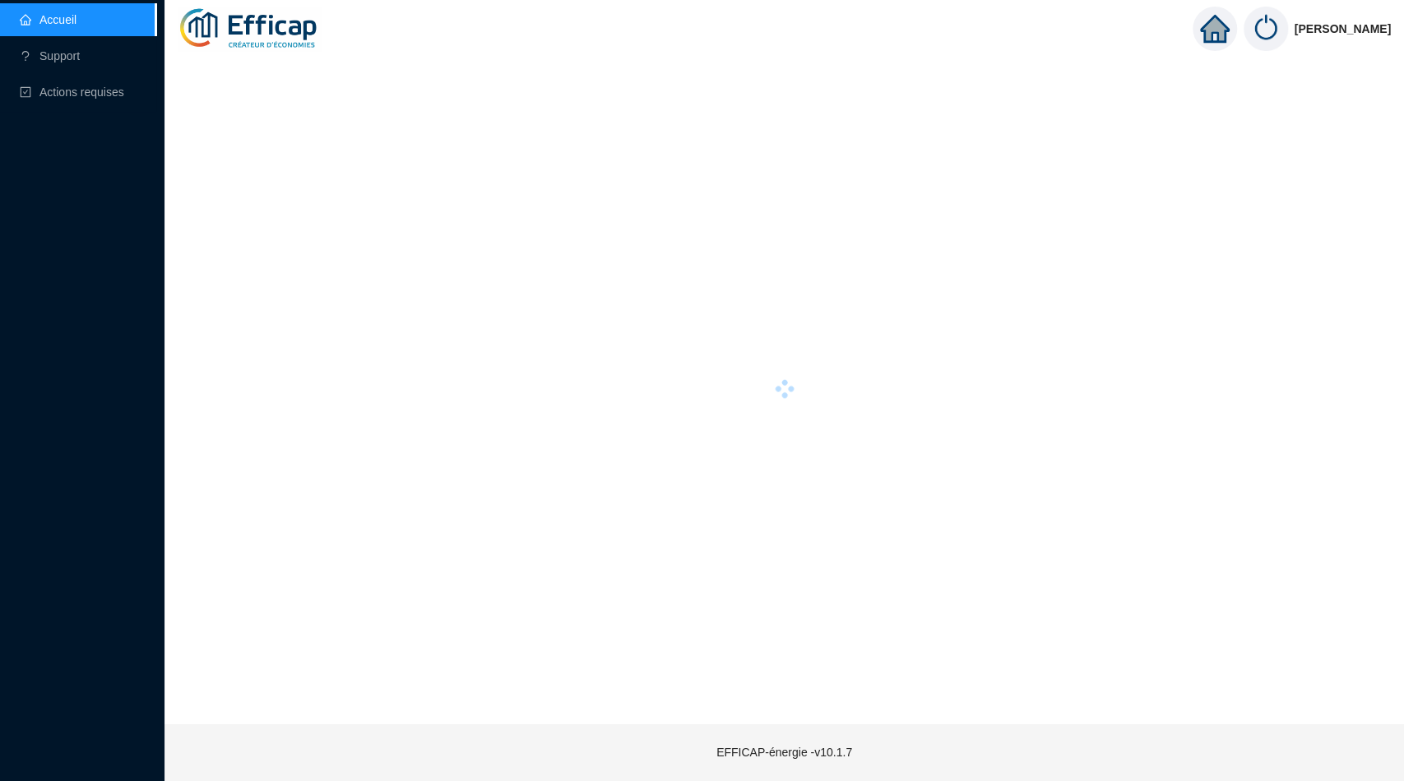 This screenshot has width=1404, height=781. Describe the element at coordinates (49, 56) in the screenshot. I see `a: questionSupport` at that location.